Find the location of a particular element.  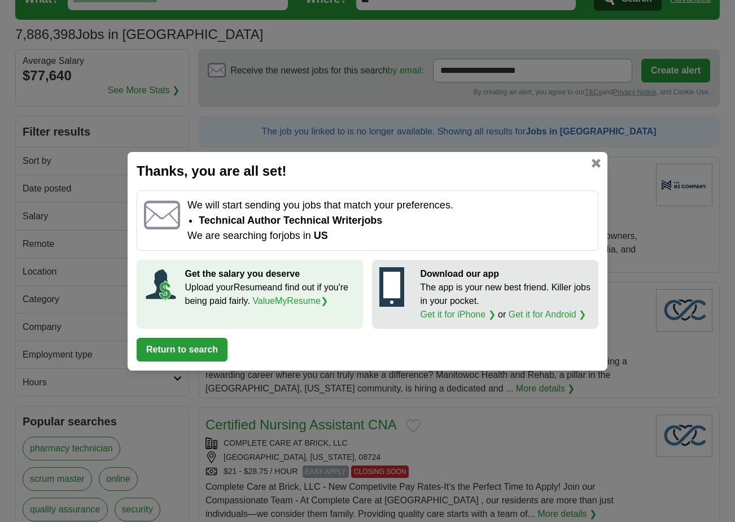

p: We will start sending you jobs that match your preferences. is located at coordinates (389, 205).